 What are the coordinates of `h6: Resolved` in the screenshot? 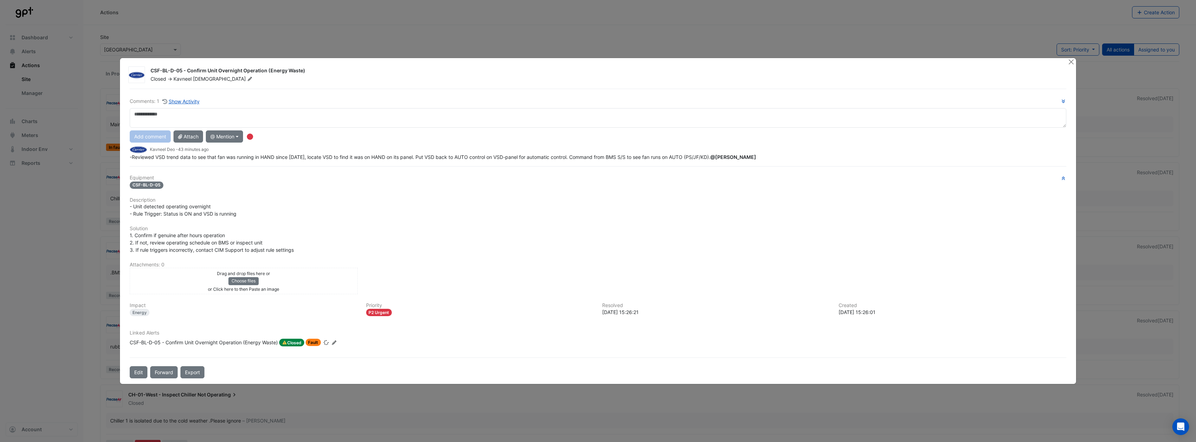 It's located at (716, 305).